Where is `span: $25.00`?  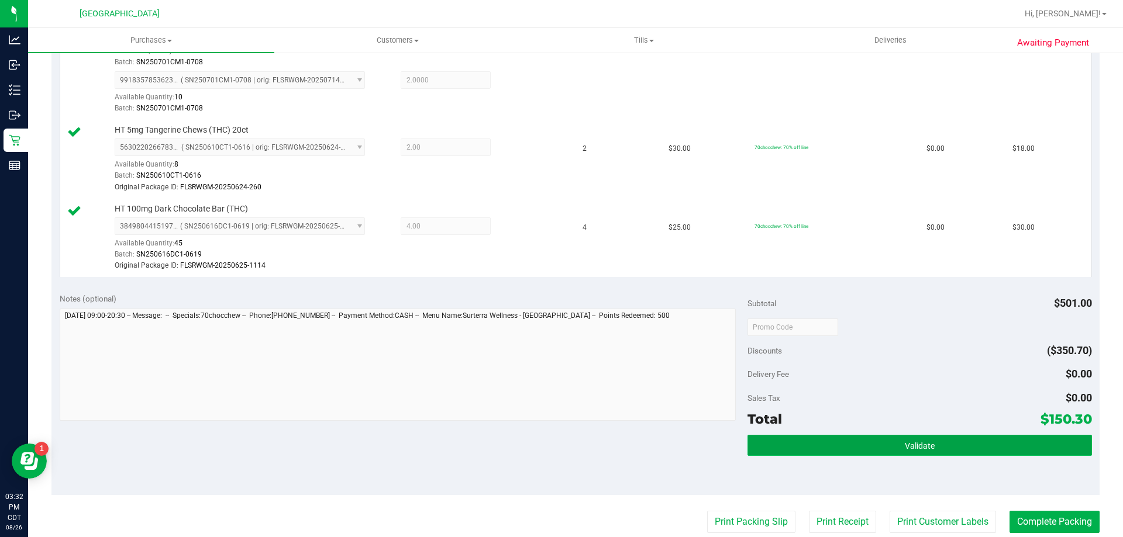
span: $25.00 is located at coordinates (679, 227).